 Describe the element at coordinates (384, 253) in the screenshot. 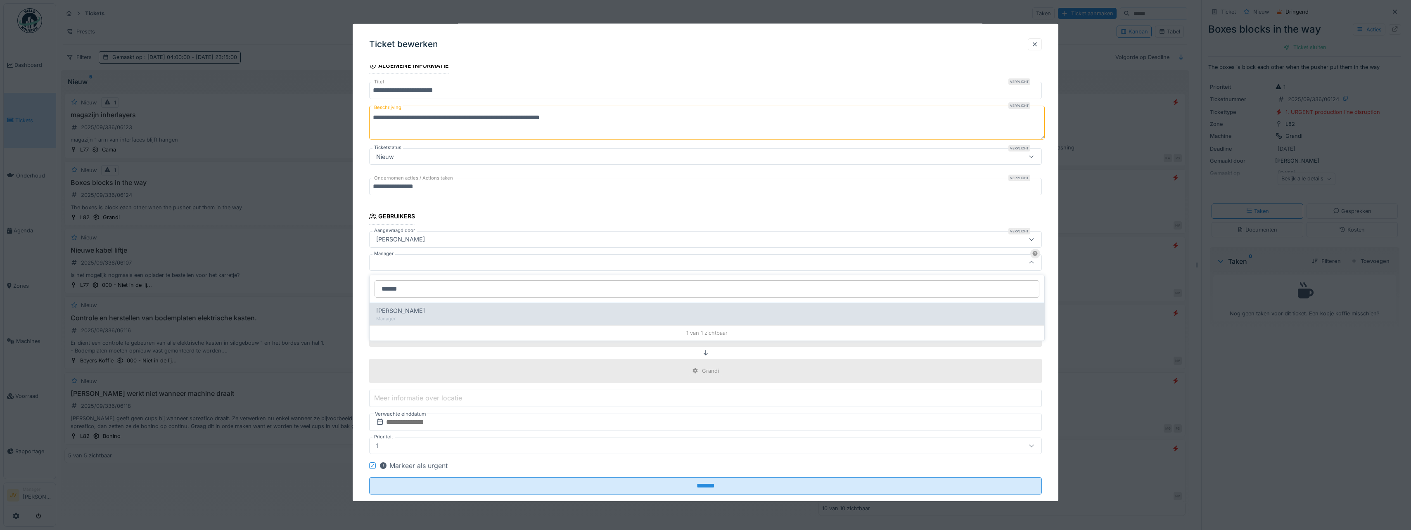

I see `label: Manager` at that location.